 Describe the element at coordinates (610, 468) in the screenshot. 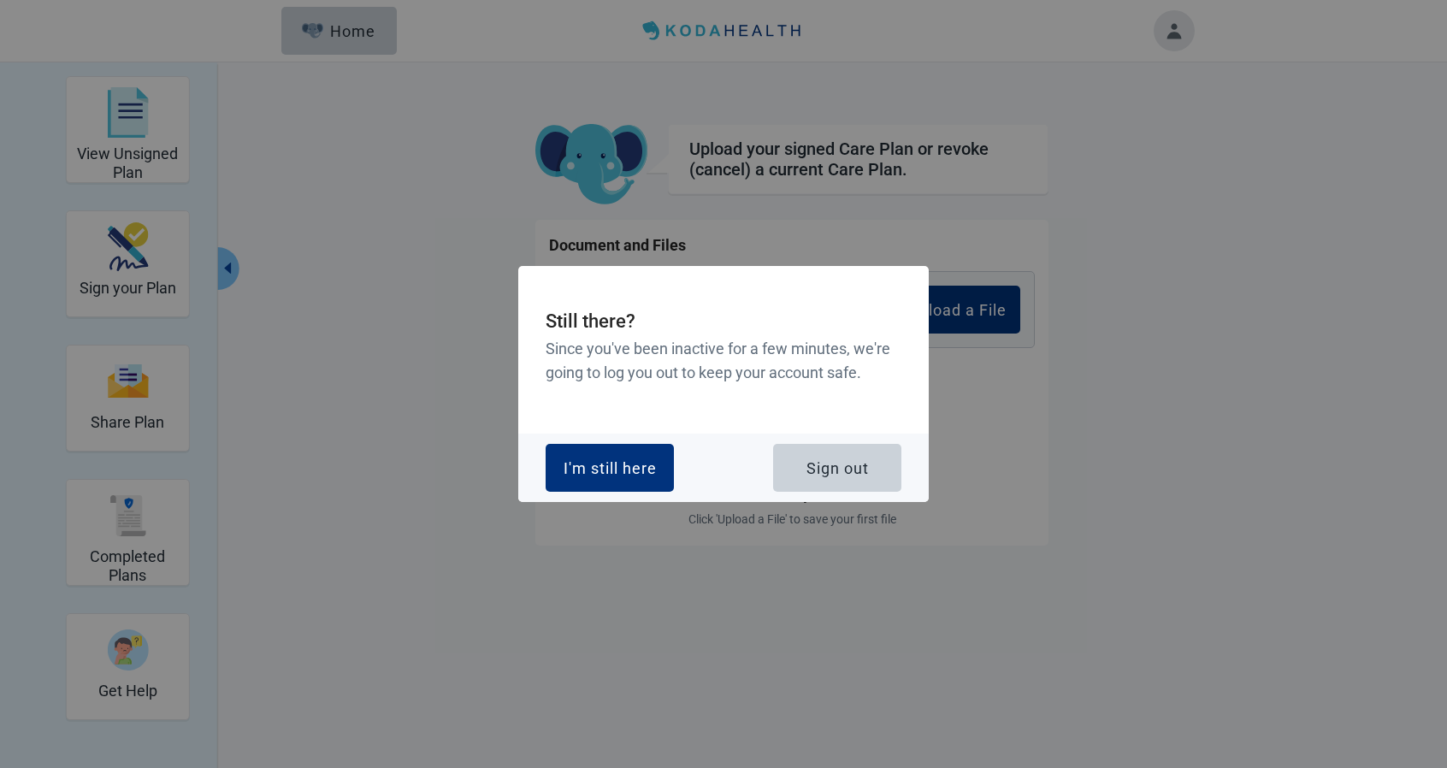

I see `button: I'm still here` at that location.